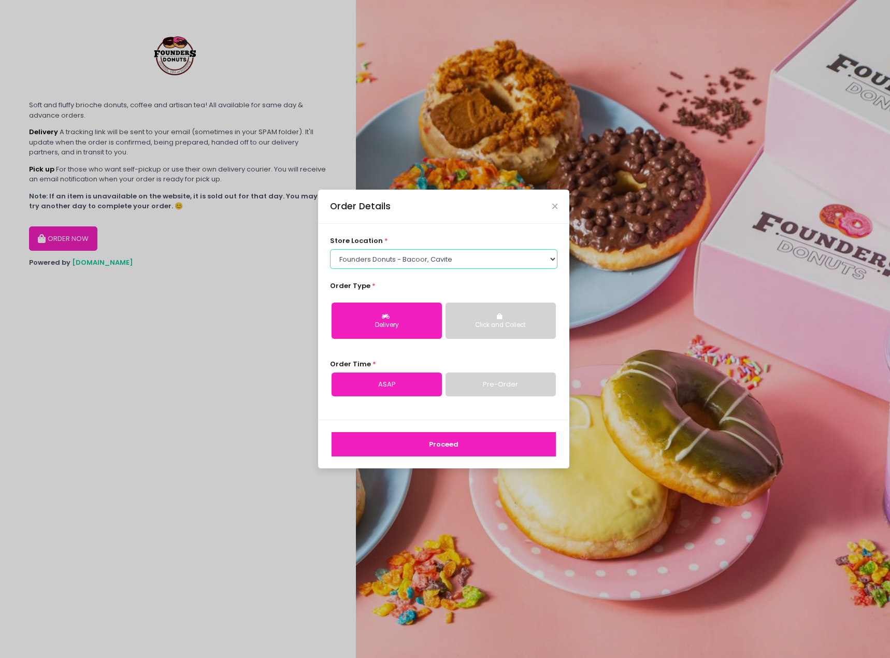 The height and width of the screenshot is (658, 890). What do you see at coordinates (350, 364) in the screenshot?
I see `span: Order Time` at bounding box center [350, 364].